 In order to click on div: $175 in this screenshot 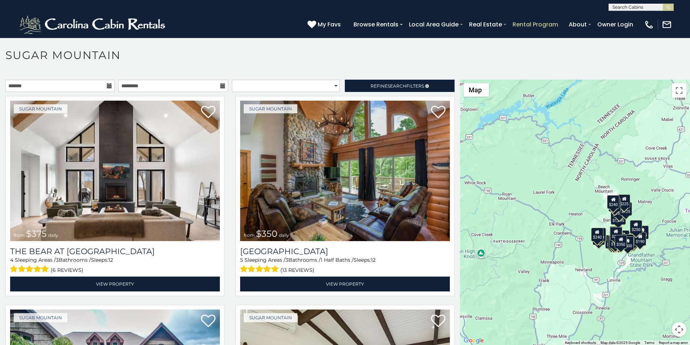, I will do `click(615, 242)`.